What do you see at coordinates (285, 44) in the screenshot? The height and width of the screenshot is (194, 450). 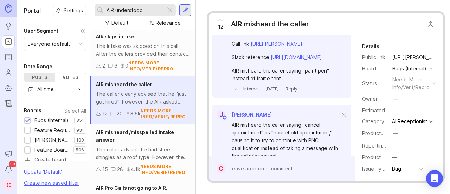 I see `div: Call link:` at bounding box center [285, 44].